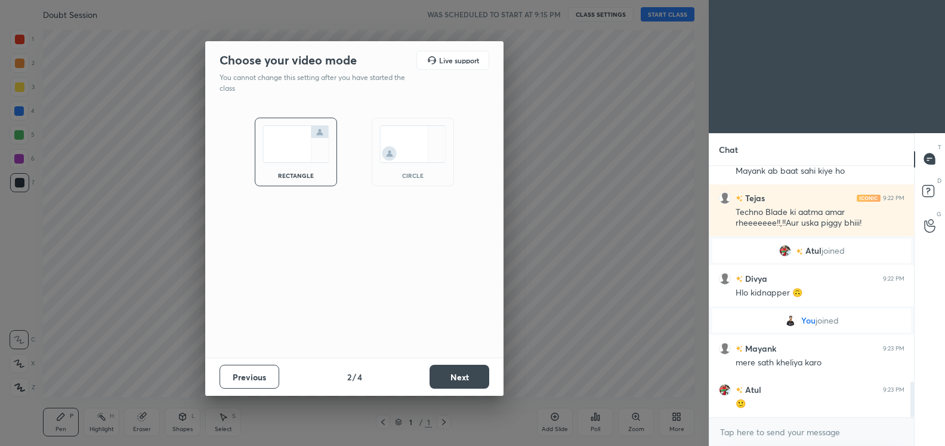 The image size is (945, 446). What do you see at coordinates (288, 60) in the screenshot?
I see `h2: Choose your video mode` at bounding box center [288, 60].